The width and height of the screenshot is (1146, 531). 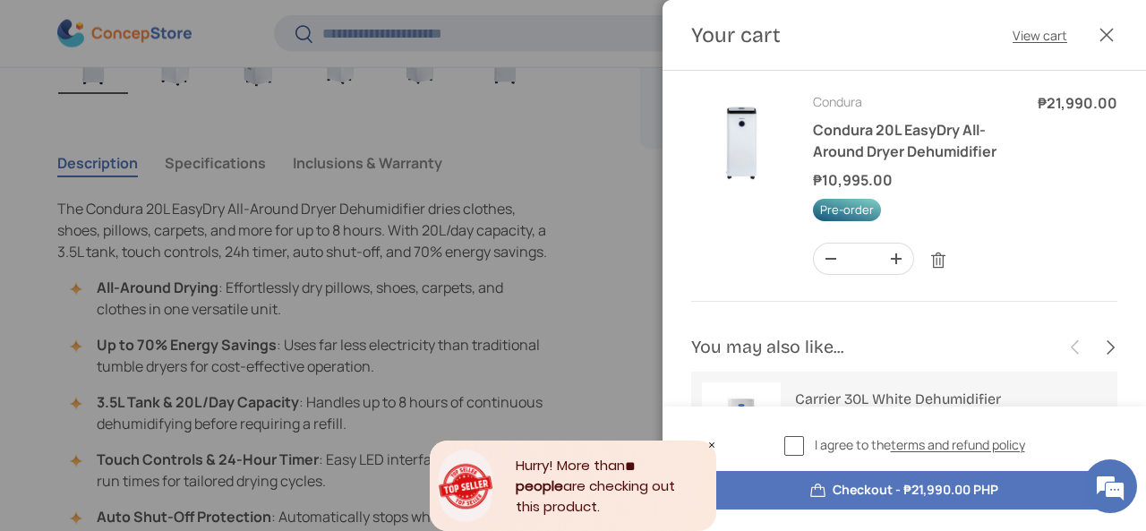 What do you see at coordinates (175, 244) in the screenshot?
I see `span: We are offline. Please leave us a message.` at bounding box center [175, 244].